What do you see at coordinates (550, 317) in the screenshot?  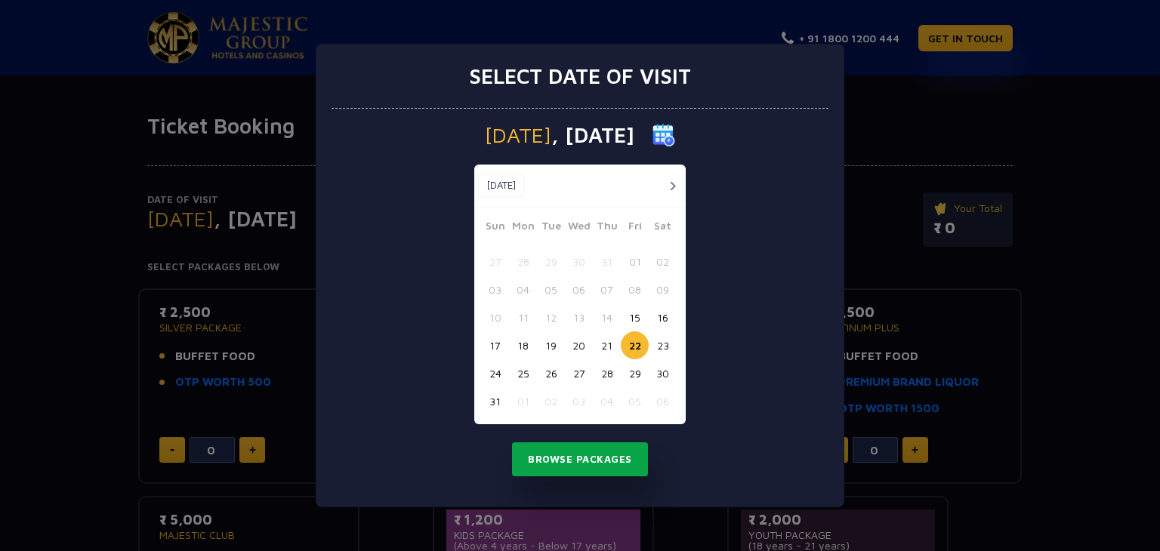 I see `button: 12` at bounding box center [550, 317].